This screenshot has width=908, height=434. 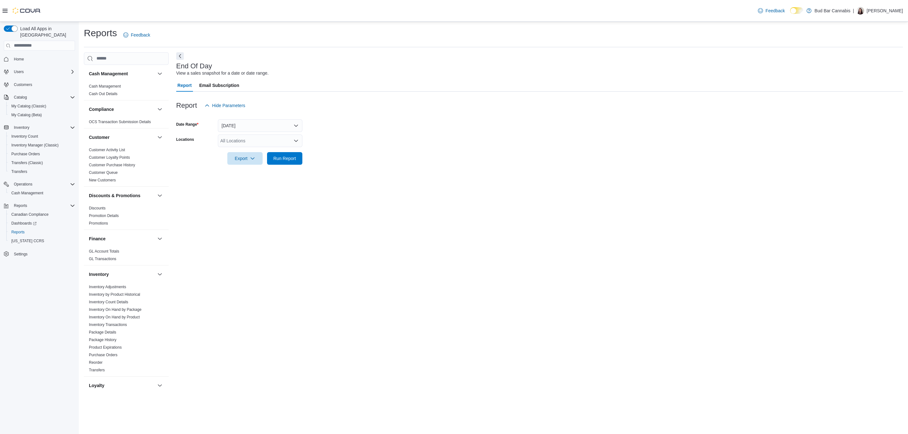 I want to click on p: Bud Bar Cannabis, so click(x=832, y=11).